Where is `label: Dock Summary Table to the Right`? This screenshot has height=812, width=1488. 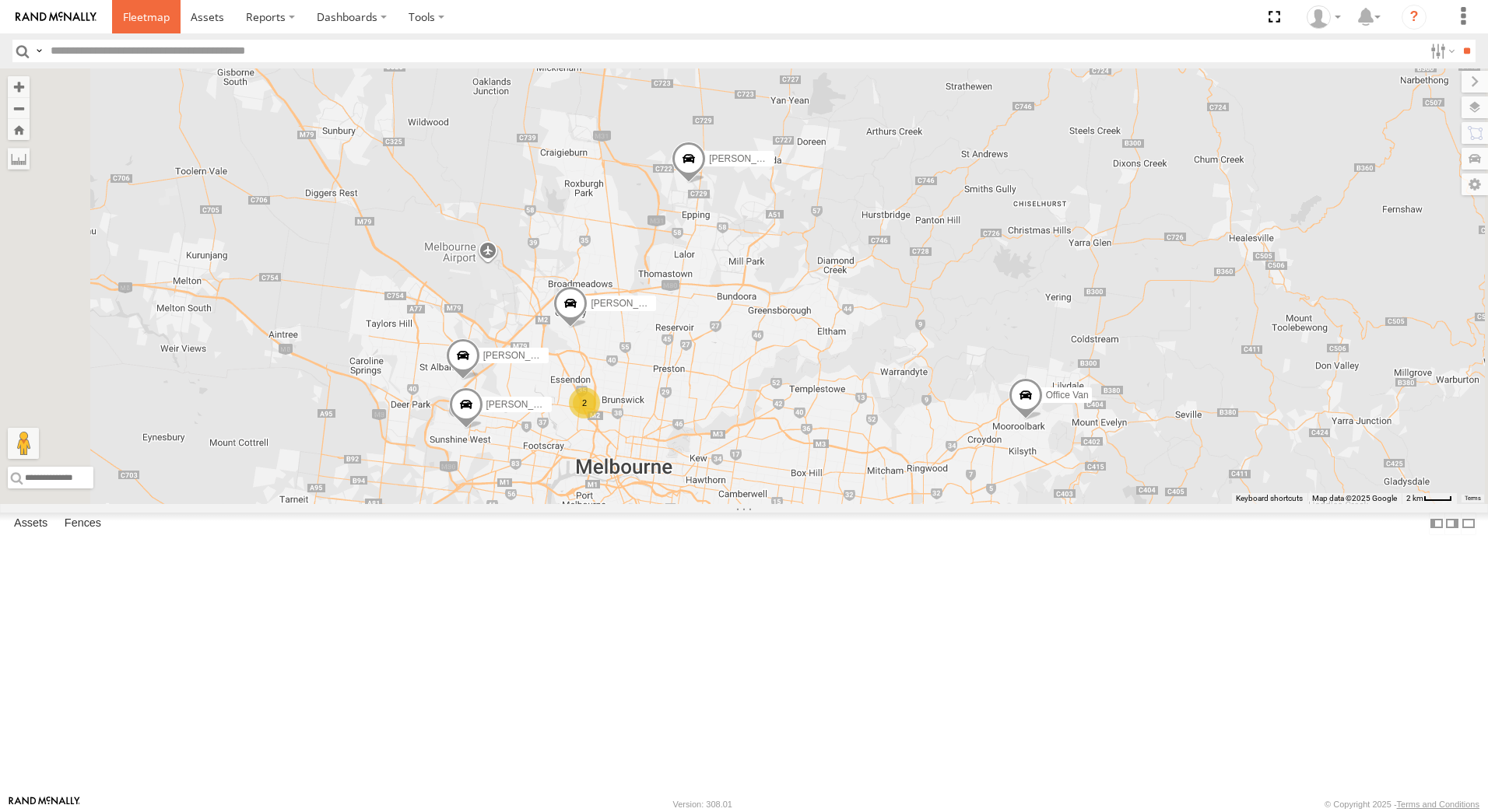 label: Dock Summary Table to the Right is located at coordinates (1452, 523).